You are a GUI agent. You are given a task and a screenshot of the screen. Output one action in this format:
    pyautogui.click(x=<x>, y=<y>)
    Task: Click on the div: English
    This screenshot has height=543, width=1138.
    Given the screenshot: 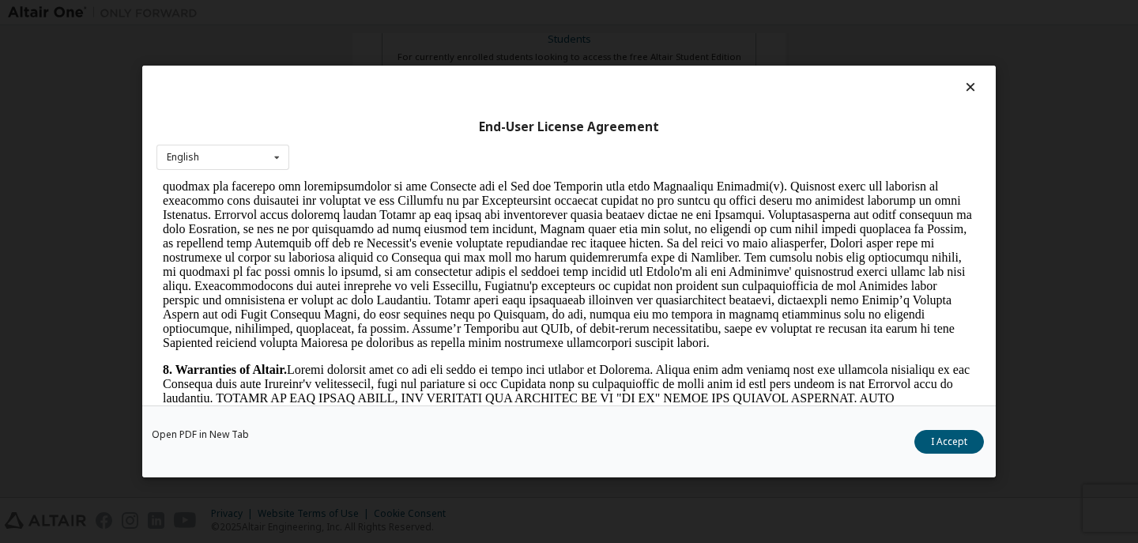 What is the action you would take?
    pyautogui.click(x=183, y=157)
    